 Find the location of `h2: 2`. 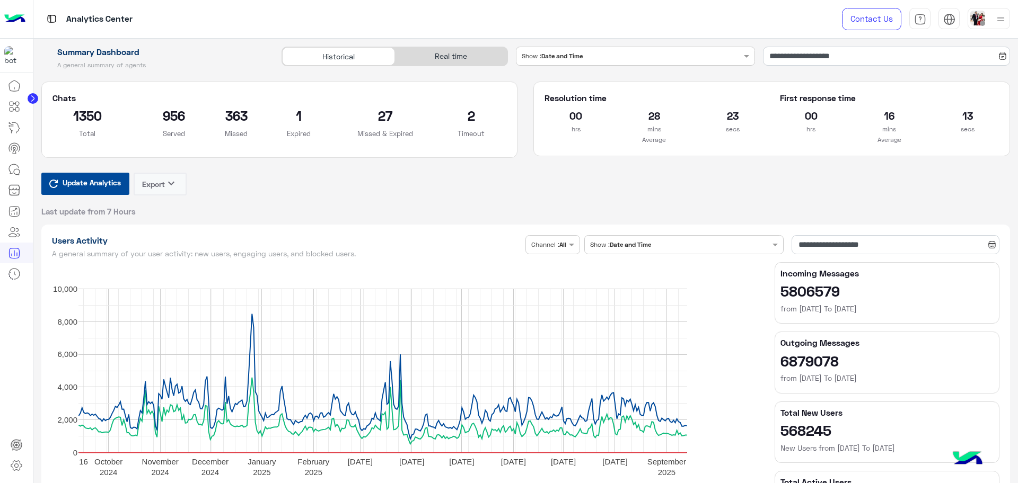

h2: 2 is located at coordinates (471, 116).